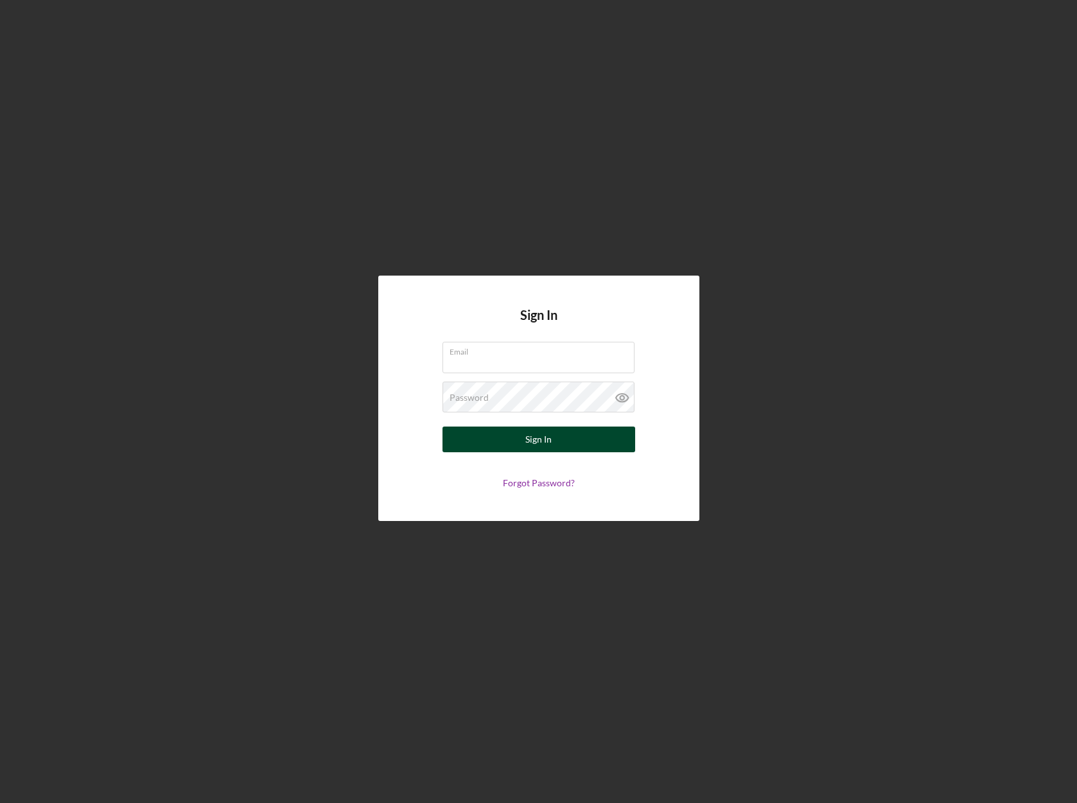  Describe the element at coordinates (469, 398) in the screenshot. I see `label: Password` at that location.